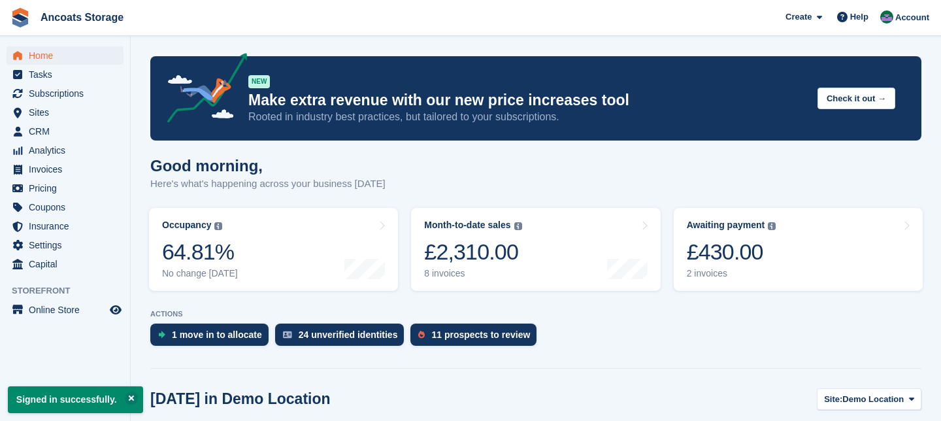 The image size is (941, 421). What do you see at coordinates (68, 264) in the screenshot?
I see `span: Capital` at bounding box center [68, 264].